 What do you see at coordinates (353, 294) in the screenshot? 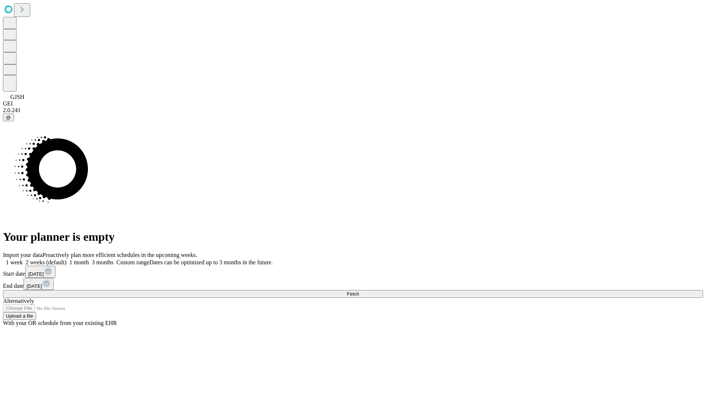
I see `button: Fetch` at bounding box center [353, 294].